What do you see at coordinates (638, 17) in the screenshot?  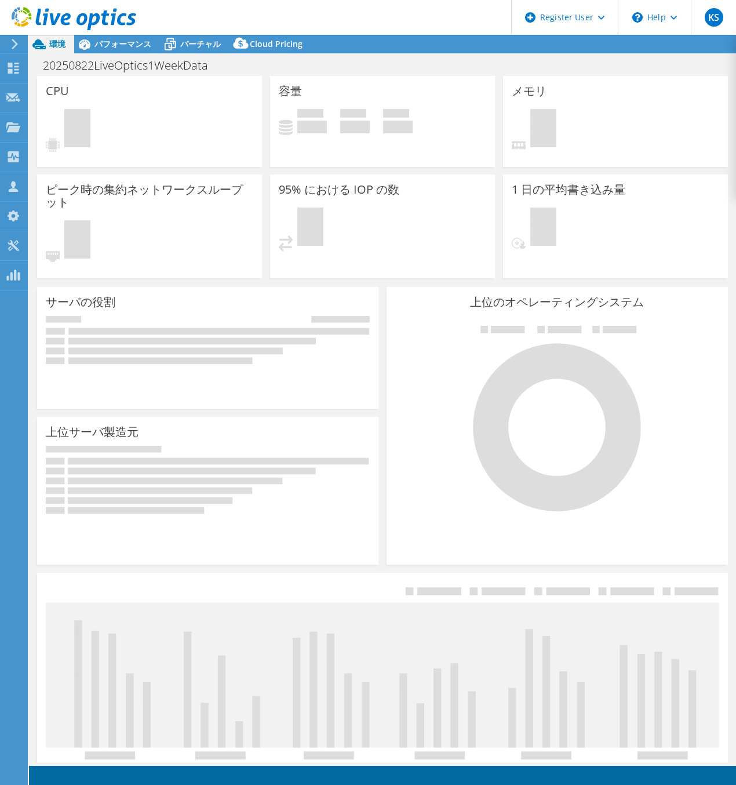 I see `svg: \n` at bounding box center [638, 17].